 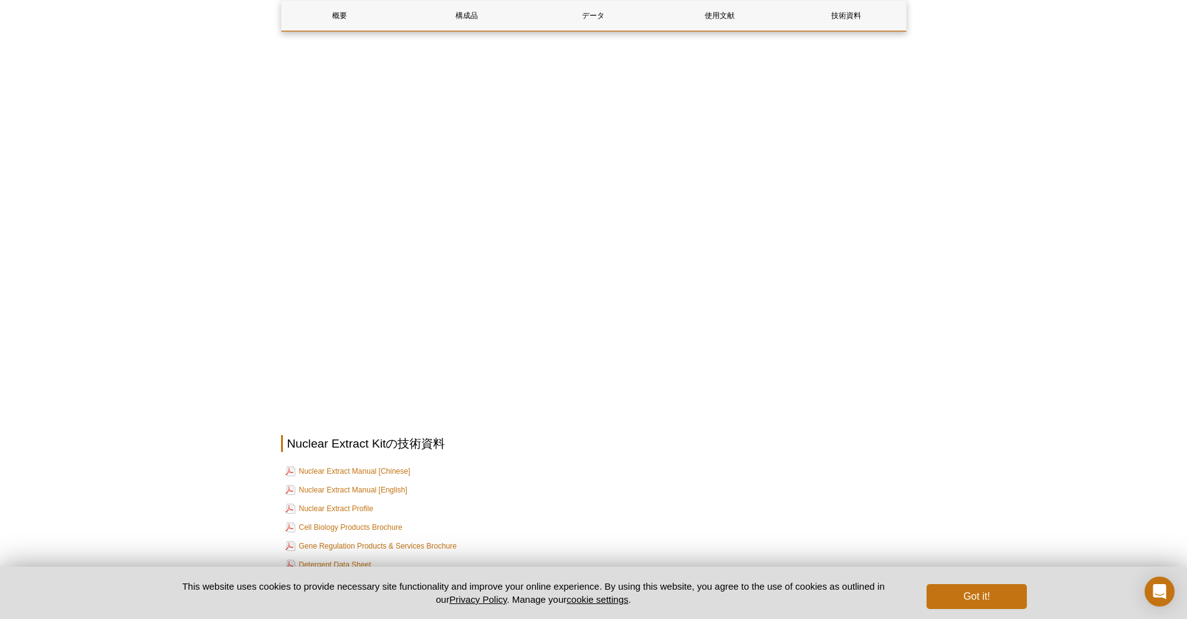 What do you see at coordinates (976, 596) in the screenshot?
I see `button: Got it!` at bounding box center [976, 596].